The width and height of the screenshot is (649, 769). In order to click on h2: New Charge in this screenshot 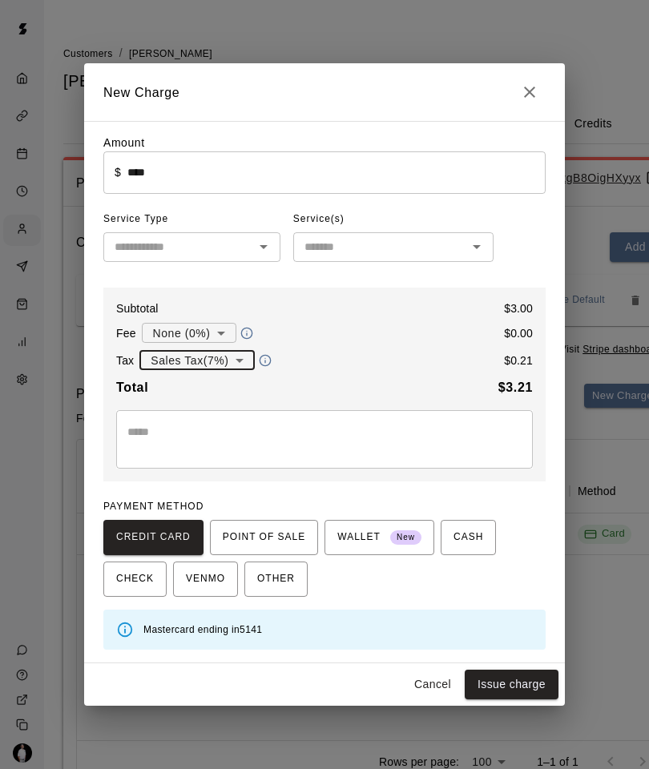, I will do `click(325, 92)`.